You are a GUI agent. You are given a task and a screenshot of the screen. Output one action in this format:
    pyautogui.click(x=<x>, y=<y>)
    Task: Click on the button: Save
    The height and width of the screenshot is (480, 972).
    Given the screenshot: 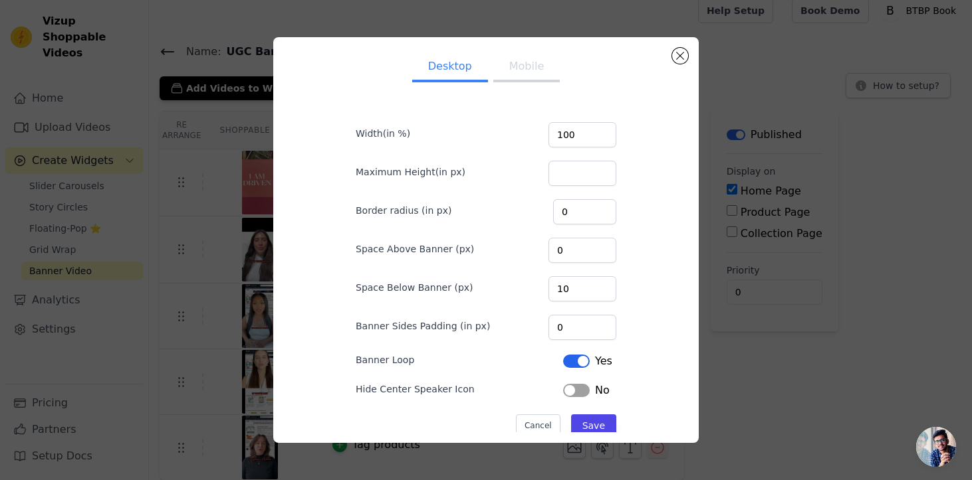 What is the action you would take?
    pyautogui.click(x=593, y=426)
    